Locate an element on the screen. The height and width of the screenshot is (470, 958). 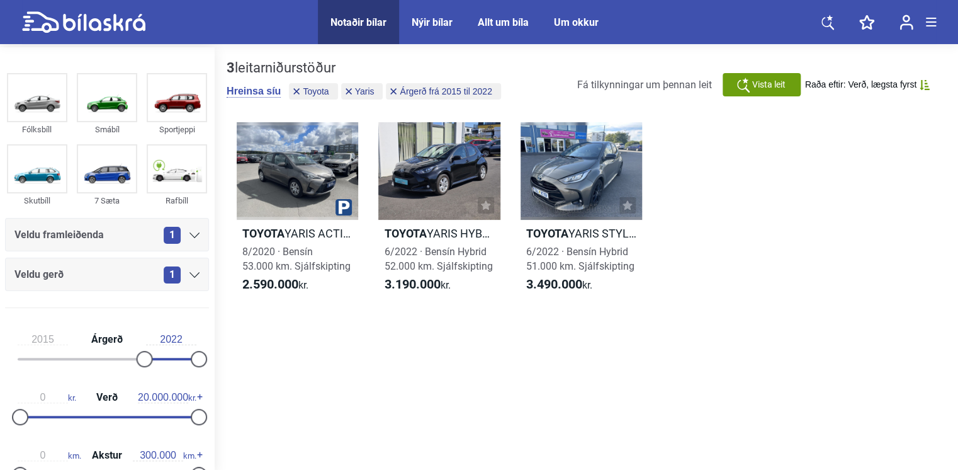
div: Sportjeppi is located at coordinates (177, 129).